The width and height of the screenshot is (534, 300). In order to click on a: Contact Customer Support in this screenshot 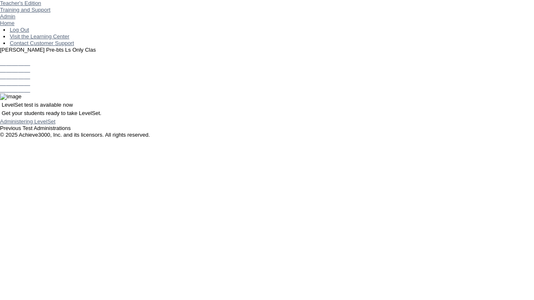, I will do `click(42, 43)`.